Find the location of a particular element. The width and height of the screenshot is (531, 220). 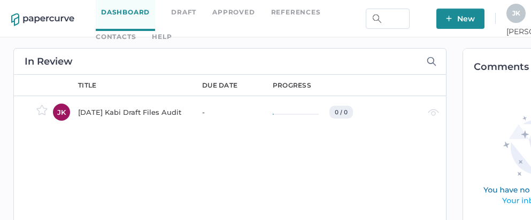

a: Contacts is located at coordinates (116, 37).